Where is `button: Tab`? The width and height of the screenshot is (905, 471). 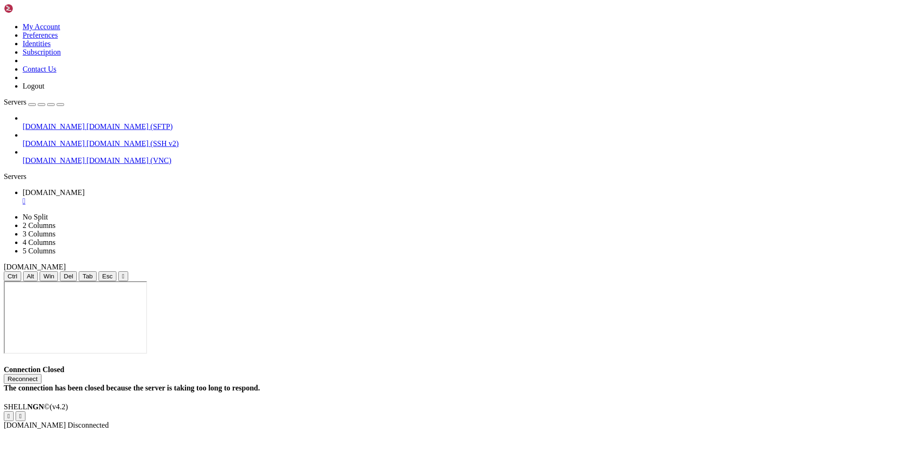 button: Tab is located at coordinates (88, 276).